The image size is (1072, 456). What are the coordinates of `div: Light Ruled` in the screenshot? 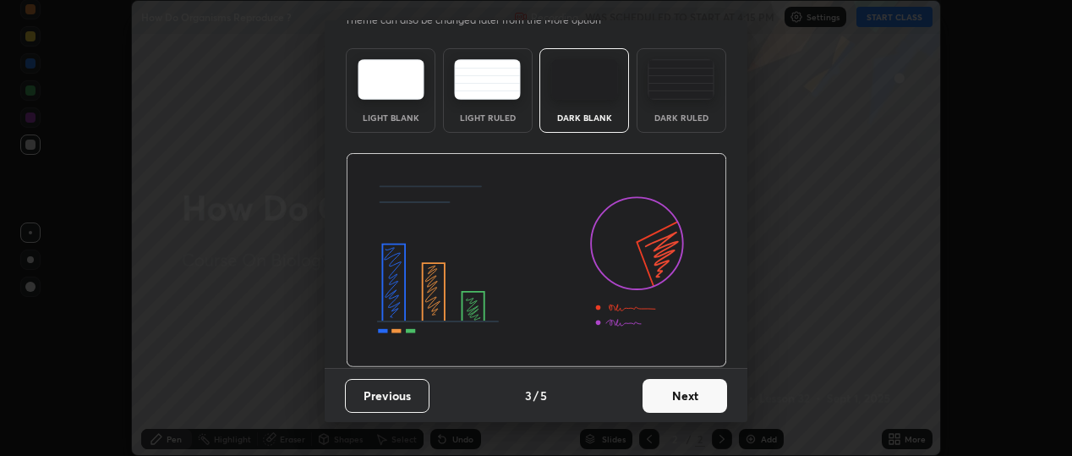 It's located at (488, 118).